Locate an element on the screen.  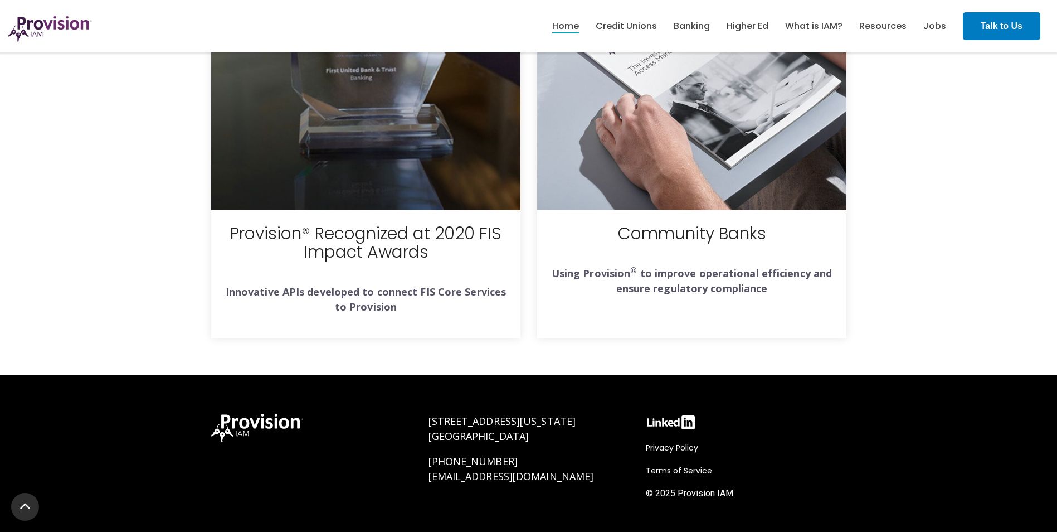
nav: menu is located at coordinates (749, 26).